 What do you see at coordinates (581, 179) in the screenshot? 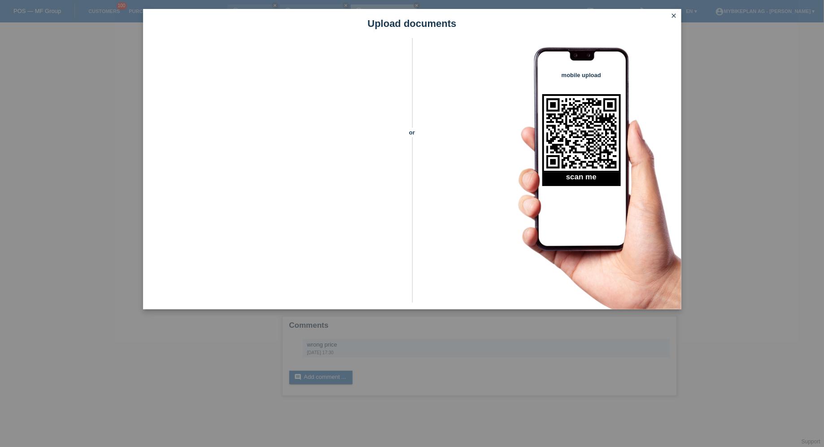
I see `h2: scan me` at bounding box center [581, 179].